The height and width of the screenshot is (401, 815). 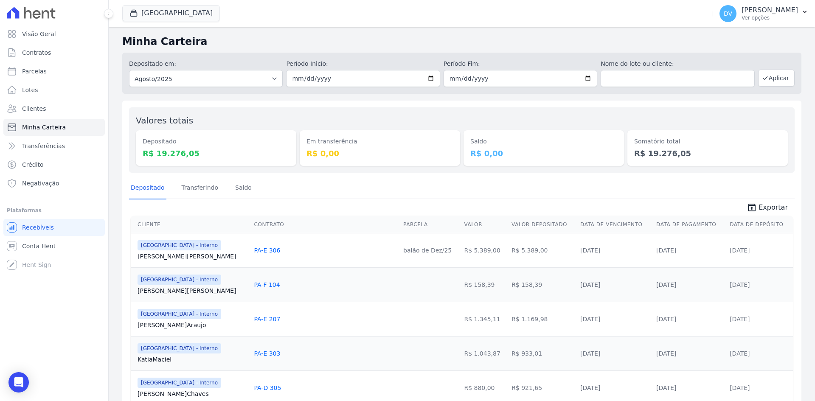 I want to click on a: Crédito, so click(x=54, y=165).